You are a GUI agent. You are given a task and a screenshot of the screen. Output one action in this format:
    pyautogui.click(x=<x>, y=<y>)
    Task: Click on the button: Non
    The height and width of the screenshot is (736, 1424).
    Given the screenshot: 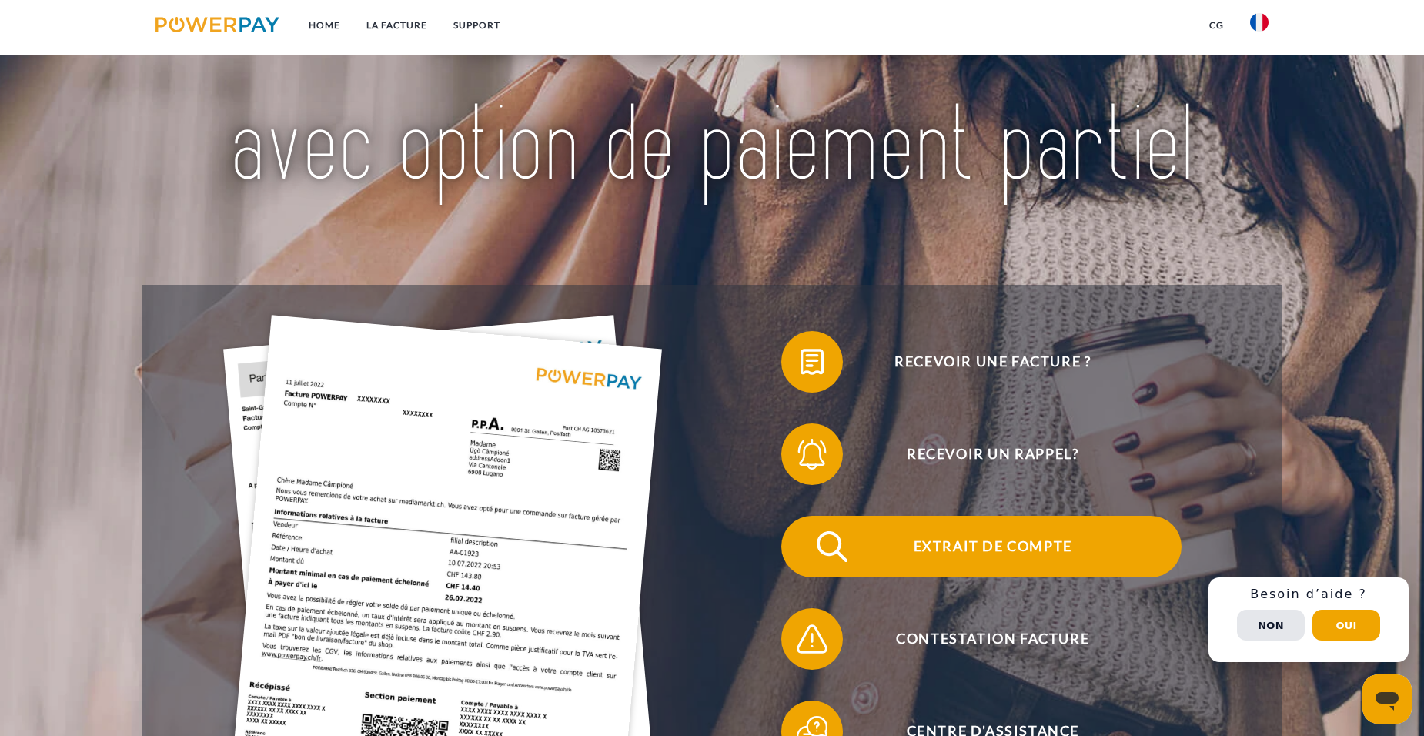 What is the action you would take?
    pyautogui.click(x=1270, y=625)
    